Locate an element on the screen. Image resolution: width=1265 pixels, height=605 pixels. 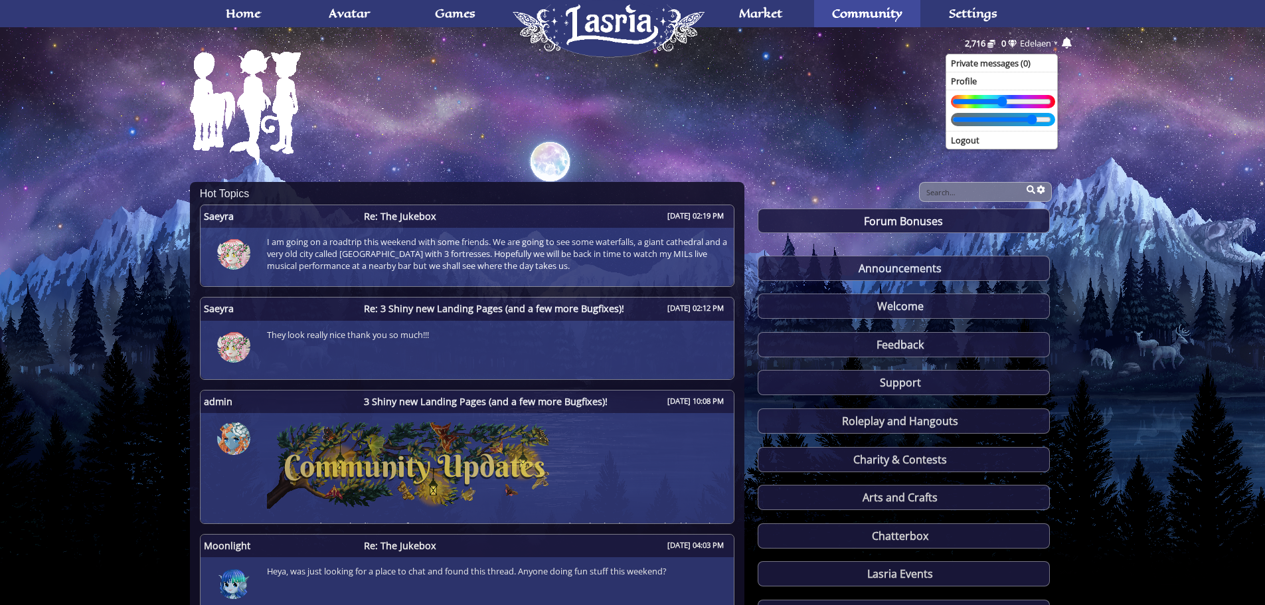
a: I am going on a roadtrip this weekend with some friends. We are going to see some waterfalls, a g... is located at coordinates (493, 236).